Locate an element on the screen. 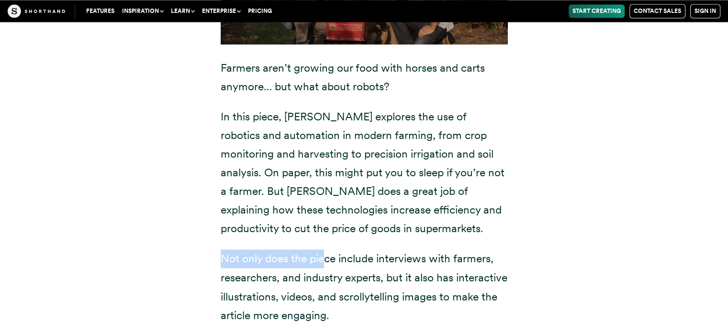 Image resolution: width=728 pixels, height=332 pixels. a: Sign in is located at coordinates (705, 11).